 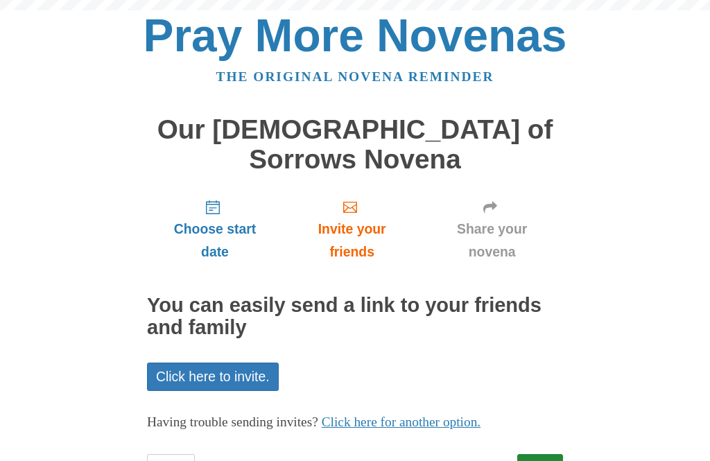 What do you see at coordinates (492, 241) in the screenshot?
I see `span: Share your novena` at bounding box center [492, 241].